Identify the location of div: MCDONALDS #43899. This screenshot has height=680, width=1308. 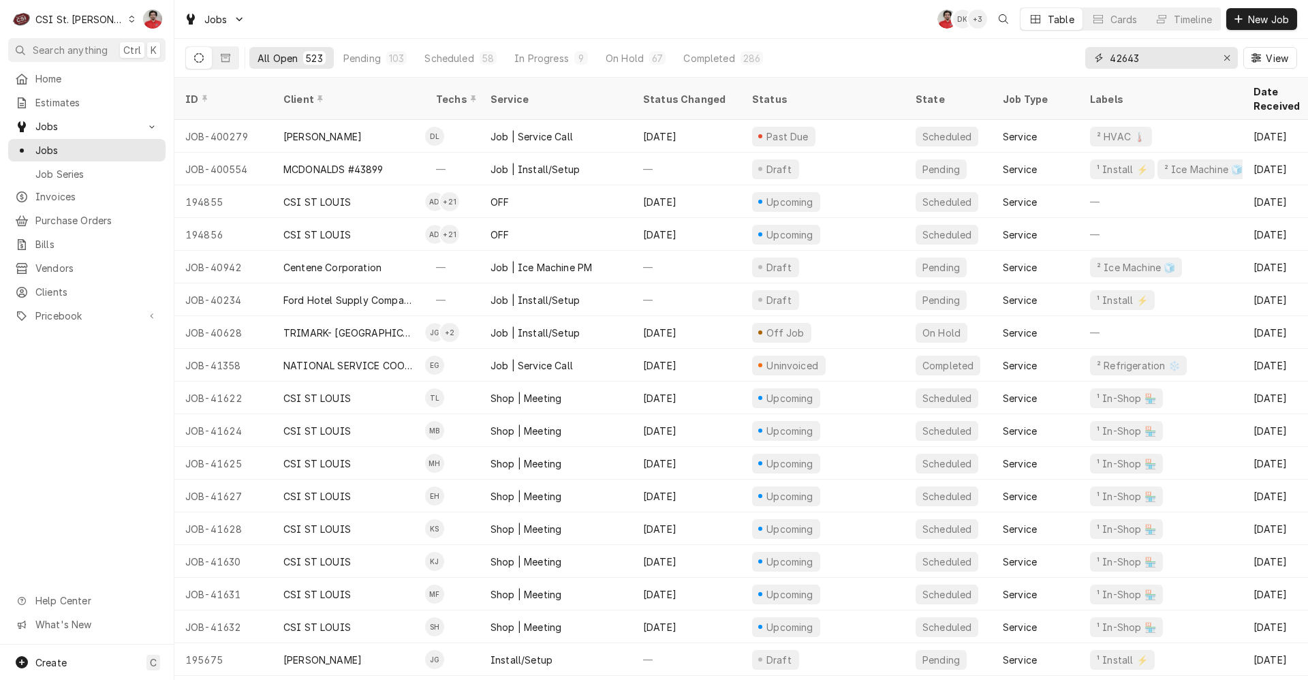
(333, 169).